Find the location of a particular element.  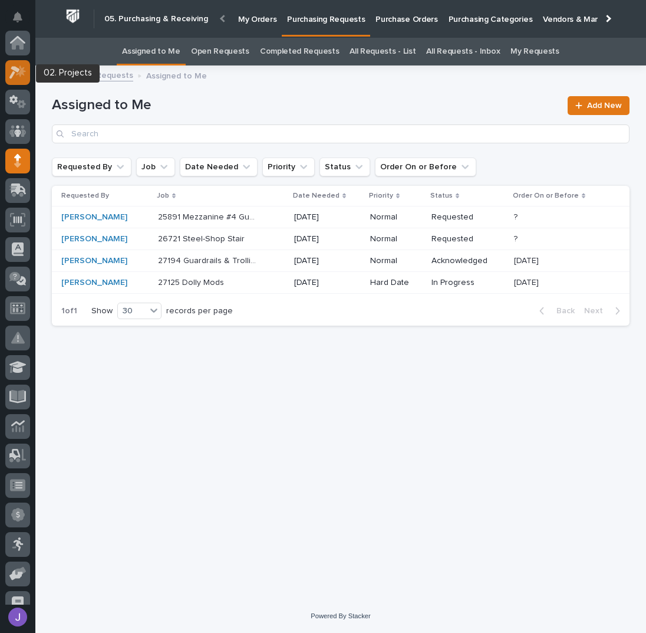

p: In Progress is located at coordinates (468, 282).